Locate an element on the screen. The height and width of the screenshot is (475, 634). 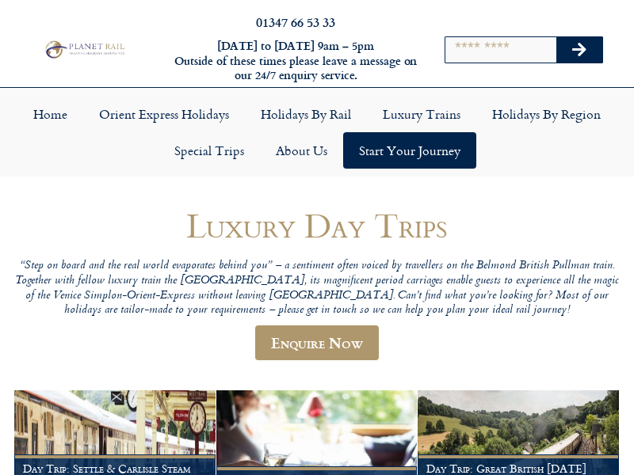
a: Special Trips is located at coordinates (209, 150).